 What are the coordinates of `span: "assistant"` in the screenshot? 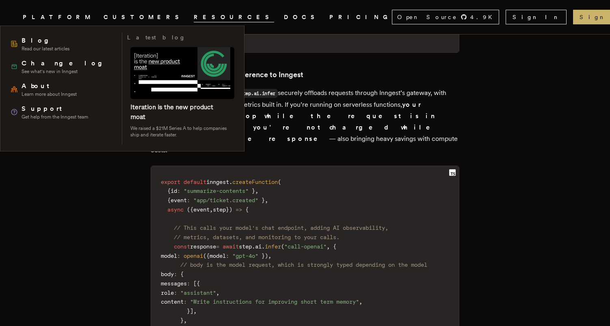 It's located at (198, 293).